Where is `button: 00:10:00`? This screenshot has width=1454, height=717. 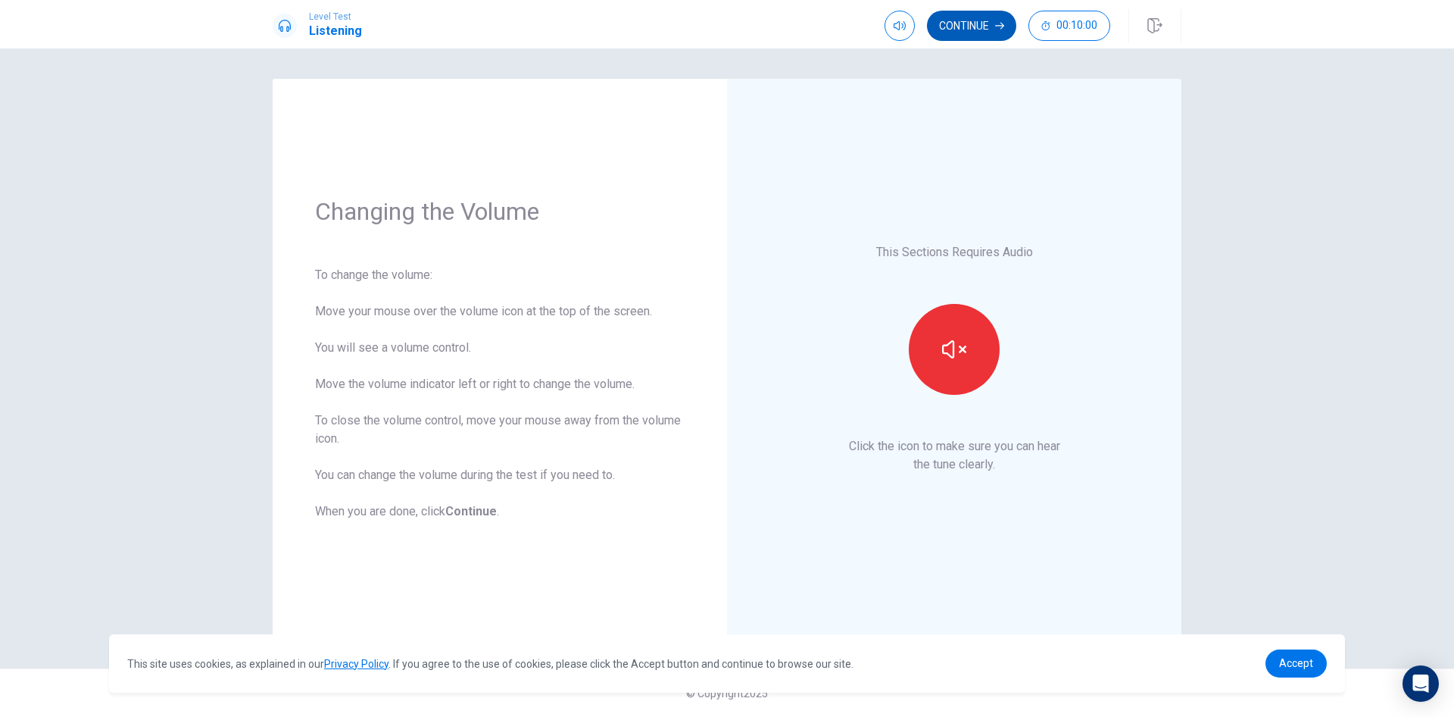
button: 00:10:00 is located at coordinates (1070, 26).